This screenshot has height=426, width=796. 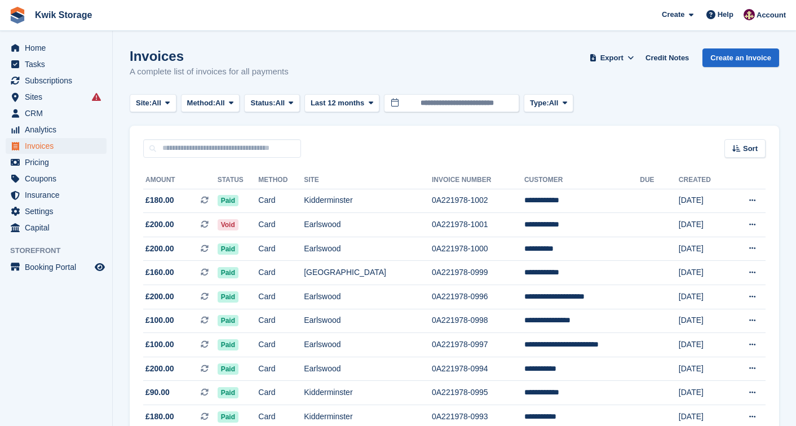 I want to click on button: Method: All, so click(x=210, y=103).